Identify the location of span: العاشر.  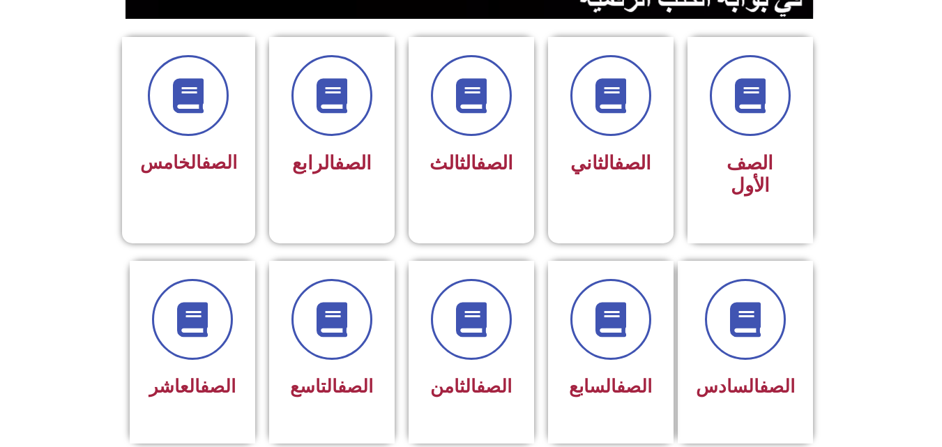
(192, 386).